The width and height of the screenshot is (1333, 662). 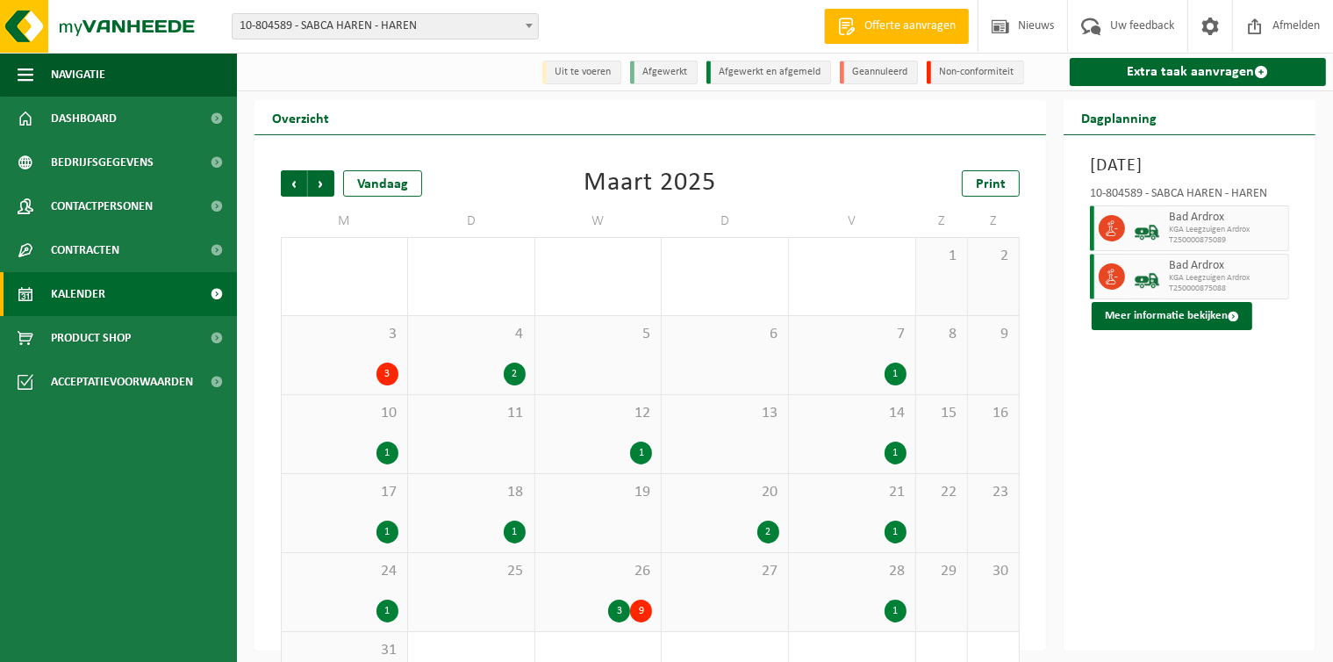 What do you see at coordinates (383, 183) in the screenshot?
I see `div: Vandaag` at bounding box center [383, 183].